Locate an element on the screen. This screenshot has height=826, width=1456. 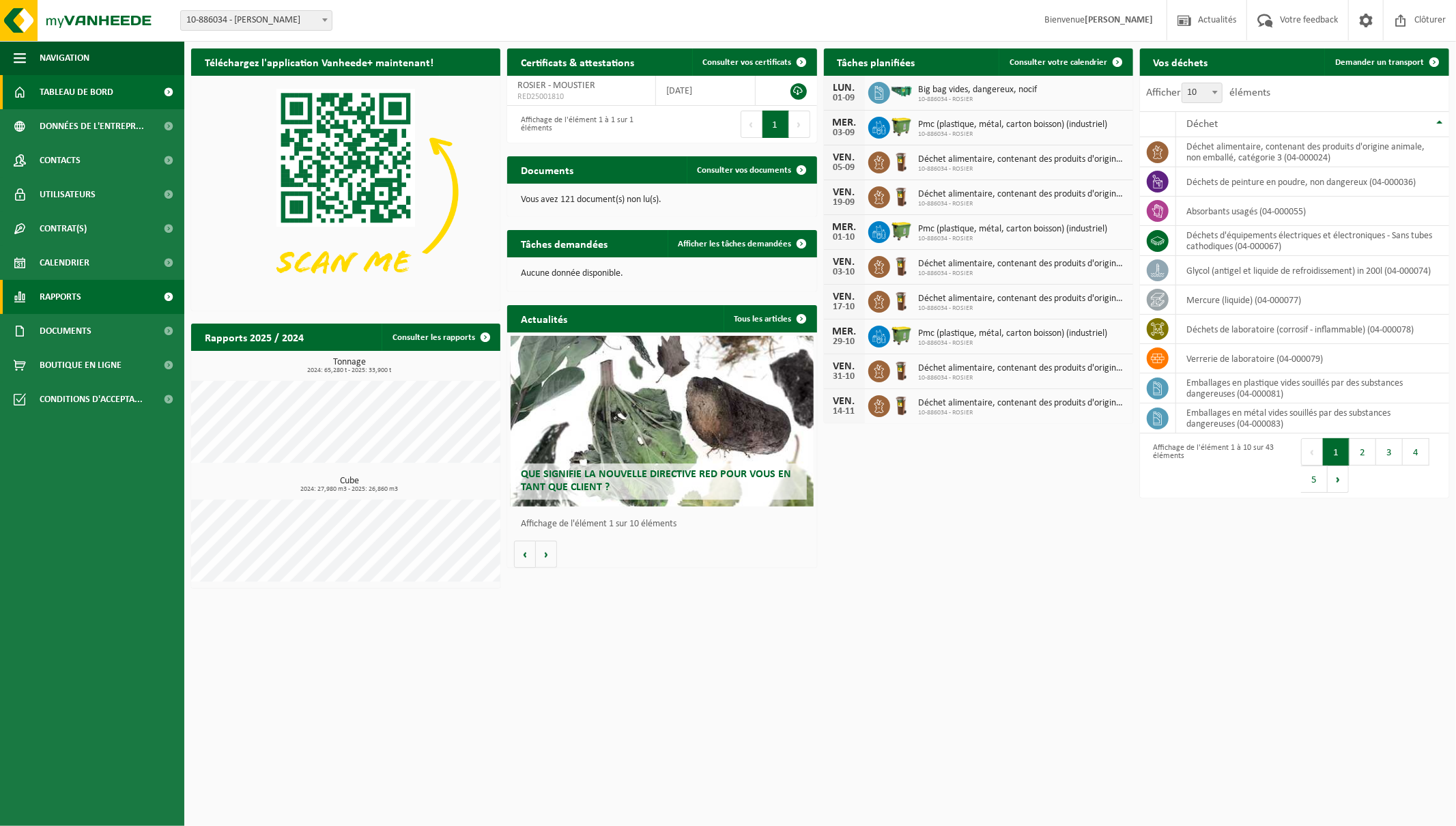
span: Données de l'entrepr... is located at coordinates (92, 127).